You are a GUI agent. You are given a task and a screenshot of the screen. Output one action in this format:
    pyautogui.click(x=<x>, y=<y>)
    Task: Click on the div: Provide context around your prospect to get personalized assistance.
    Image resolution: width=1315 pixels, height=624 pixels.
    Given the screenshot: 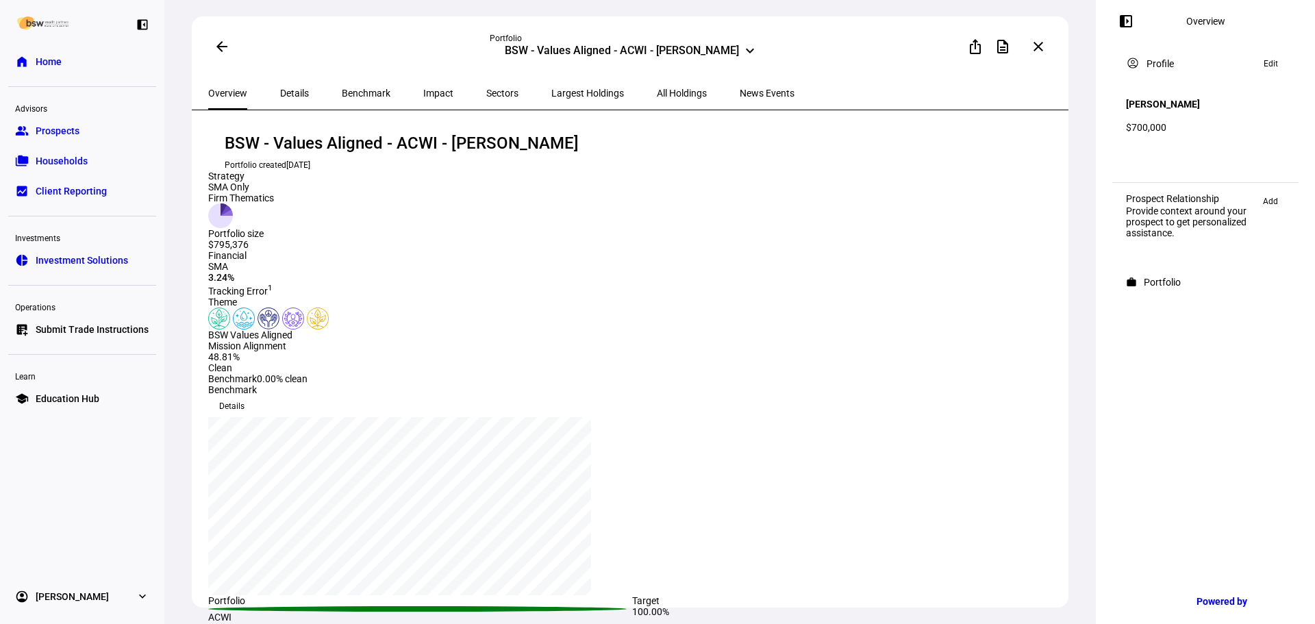 What is the action you would take?
    pyautogui.click(x=1191, y=222)
    